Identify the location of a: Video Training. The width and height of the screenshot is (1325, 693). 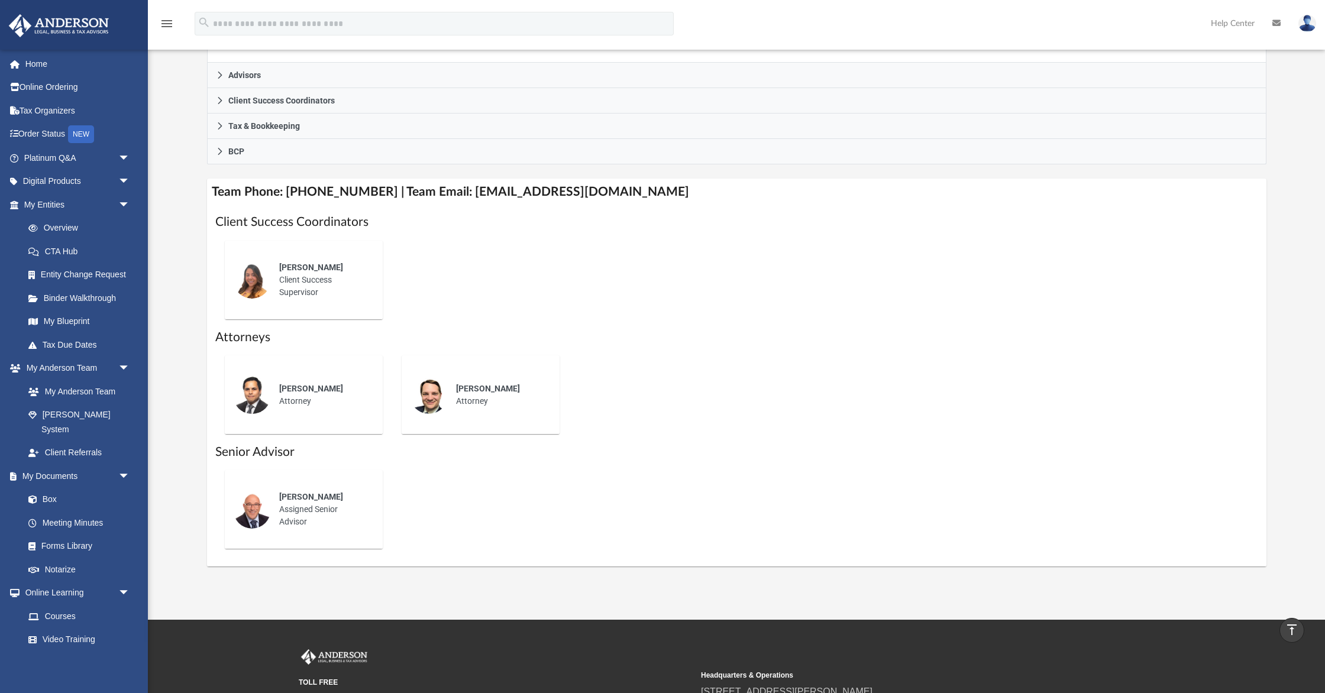
(76, 640).